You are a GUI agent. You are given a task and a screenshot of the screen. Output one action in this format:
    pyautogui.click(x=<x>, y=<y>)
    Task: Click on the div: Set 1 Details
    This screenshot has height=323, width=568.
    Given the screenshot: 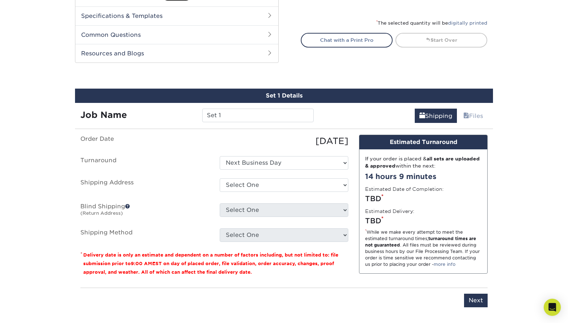 What is the action you would take?
    pyautogui.click(x=284, y=96)
    